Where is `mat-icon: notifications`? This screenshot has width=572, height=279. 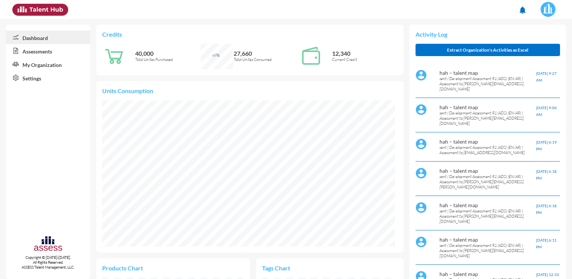 mat-icon: notifications is located at coordinates (523, 10).